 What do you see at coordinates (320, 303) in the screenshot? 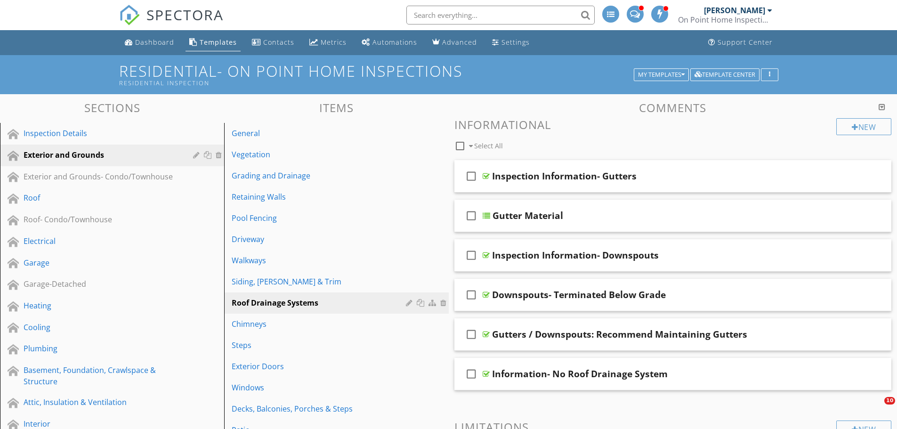
I see `div: Roof Drainage Systems` at bounding box center [320, 303].